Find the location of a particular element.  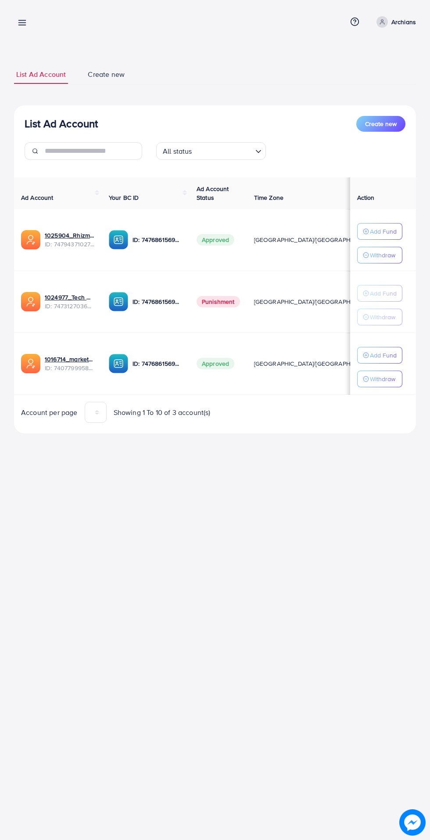

h3: List Ad Account is located at coordinates (61, 123).